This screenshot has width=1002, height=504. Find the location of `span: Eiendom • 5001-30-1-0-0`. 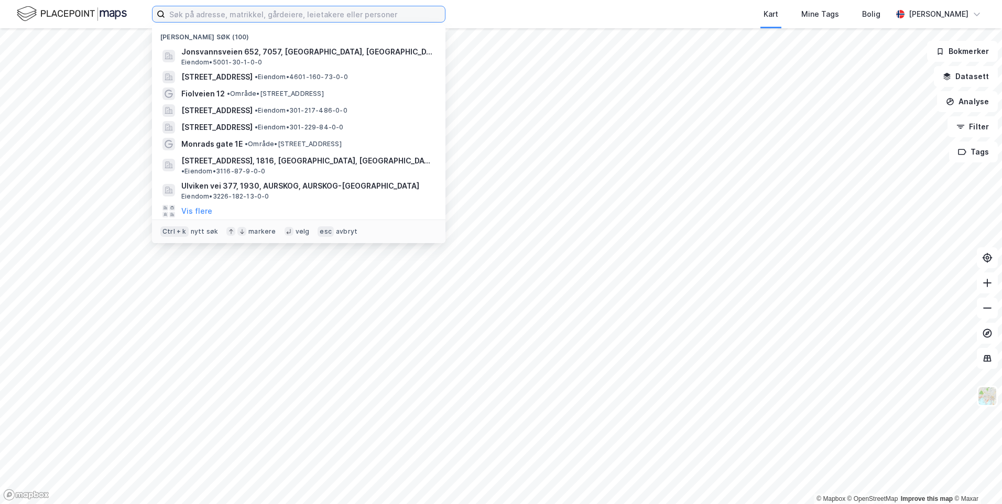

span: Eiendom • 5001-30-1-0-0 is located at coordinates (222, 62).